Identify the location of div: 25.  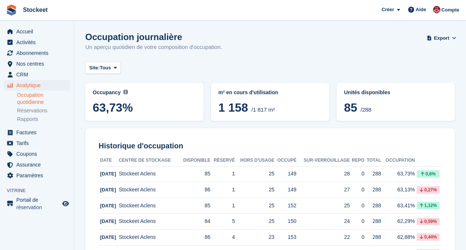
(323, 205).